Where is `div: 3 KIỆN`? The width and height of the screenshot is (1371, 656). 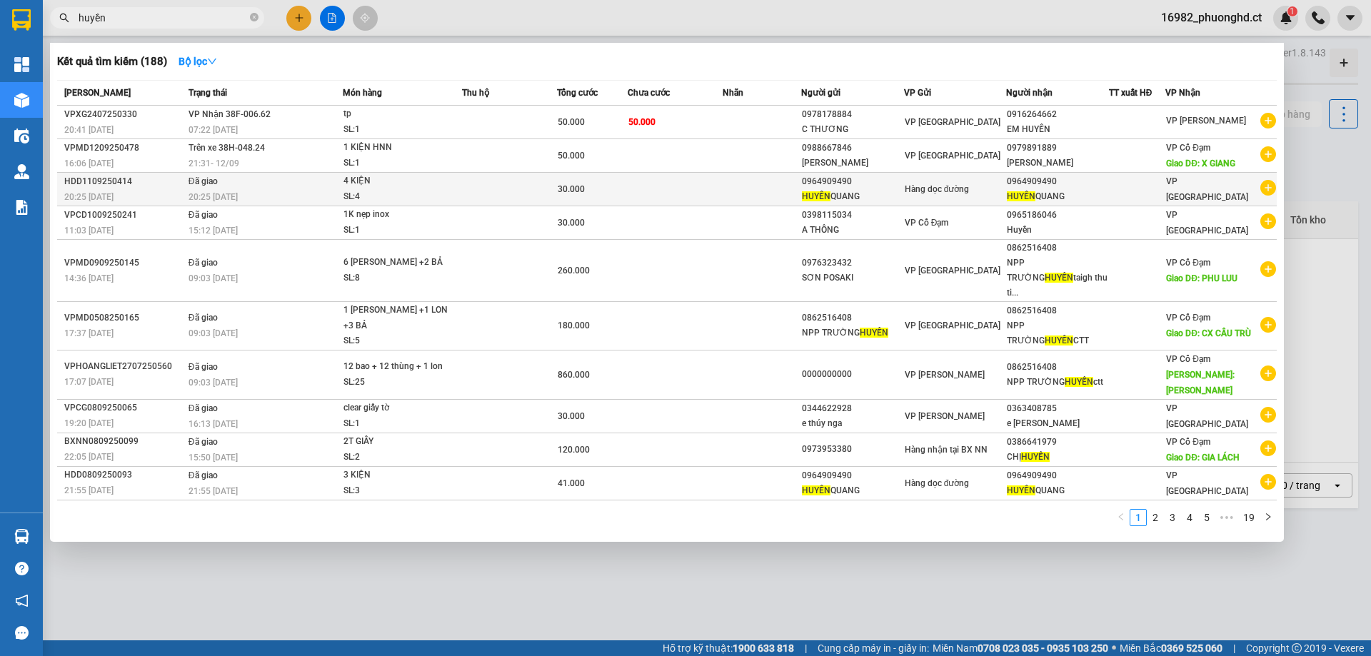
div: 3 KIỆN is located at coordinates (397, 476).